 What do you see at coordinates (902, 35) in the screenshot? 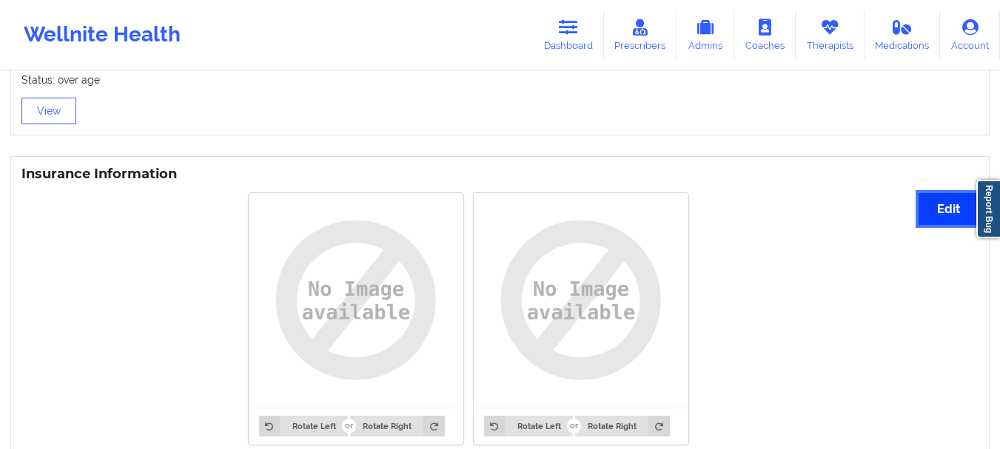
I see `a: Medications` at bounding box center [902, 35].